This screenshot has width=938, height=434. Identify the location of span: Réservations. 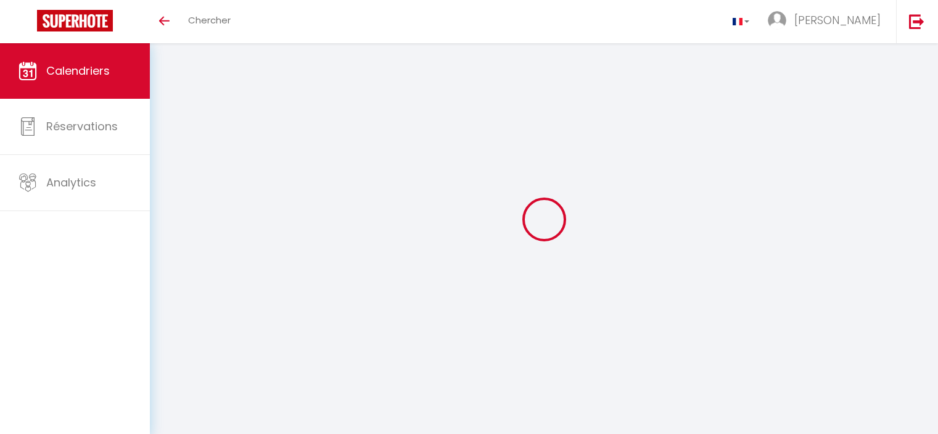
(82, 126).